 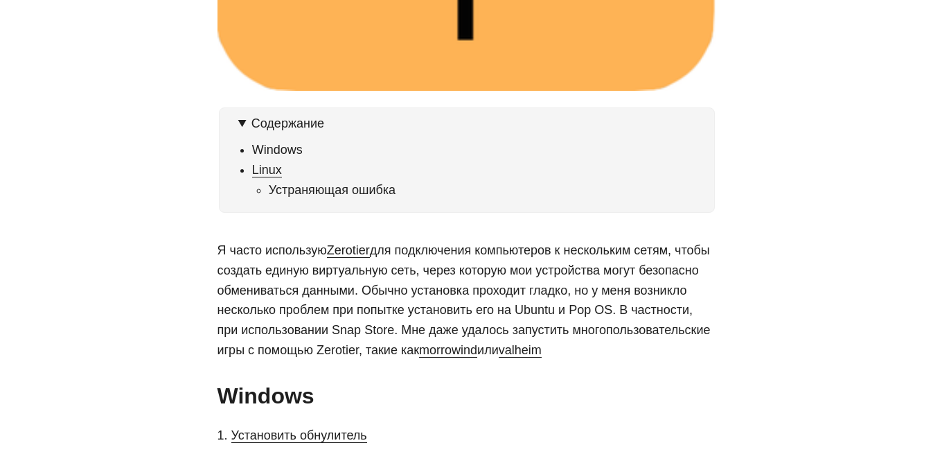 What do you see at coordinates (287, 123) in the screenshot?
I see `span: Содержание` at bounding box center [287, 123].